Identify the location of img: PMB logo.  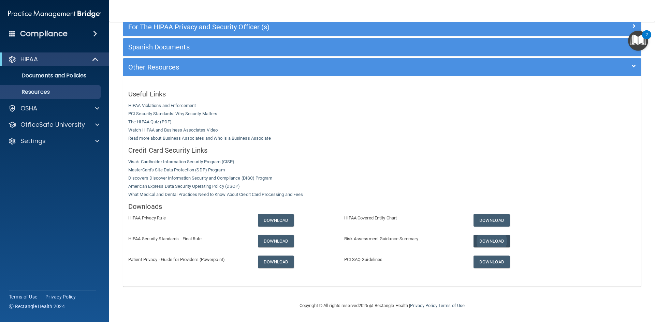
(55, 14).